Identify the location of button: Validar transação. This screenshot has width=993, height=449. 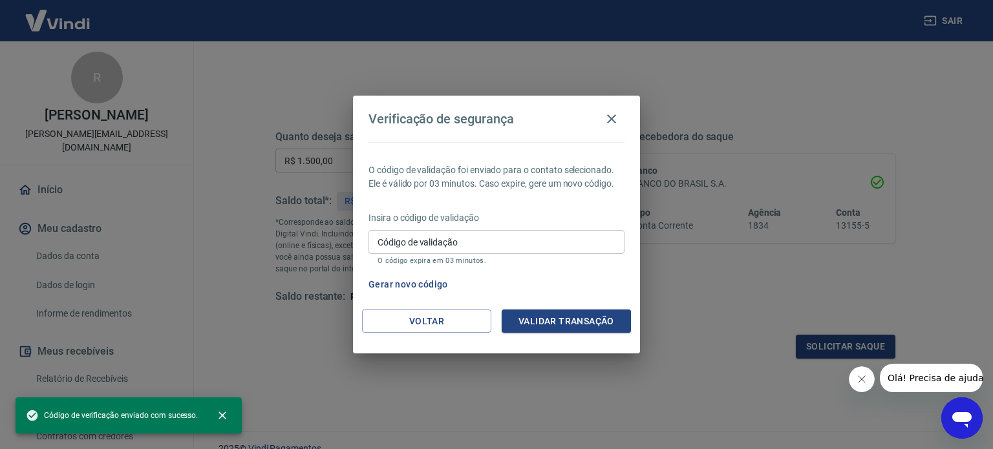
(566, 321).